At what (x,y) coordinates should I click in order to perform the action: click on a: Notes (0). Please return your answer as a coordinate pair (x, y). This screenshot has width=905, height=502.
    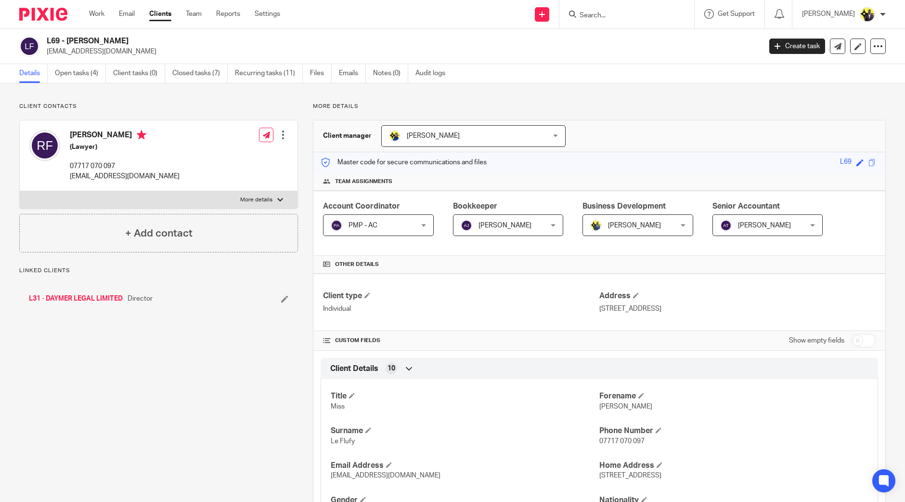
    Looking at the image, I should click on (390, 73).